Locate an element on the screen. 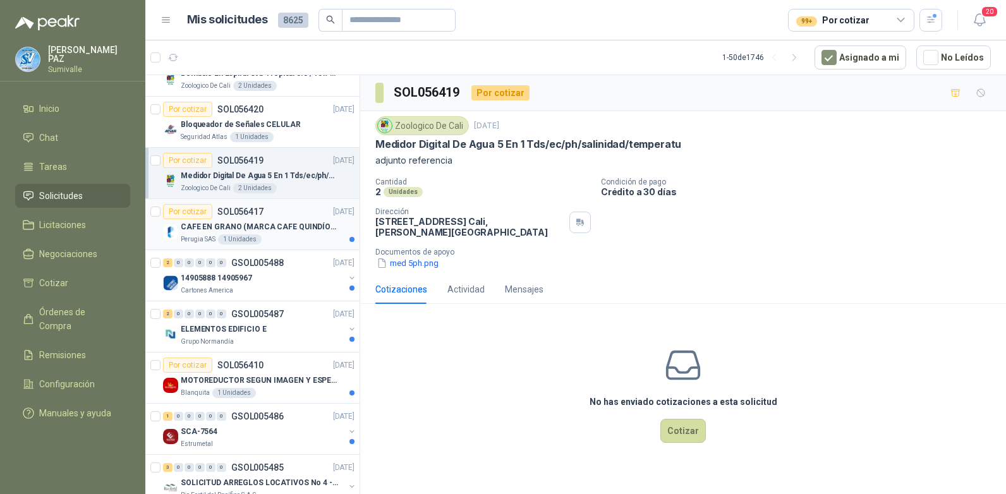 The height and width of the screenshot is (494, 1006). p: GSOL005487 is located at coordinates (257, 314).